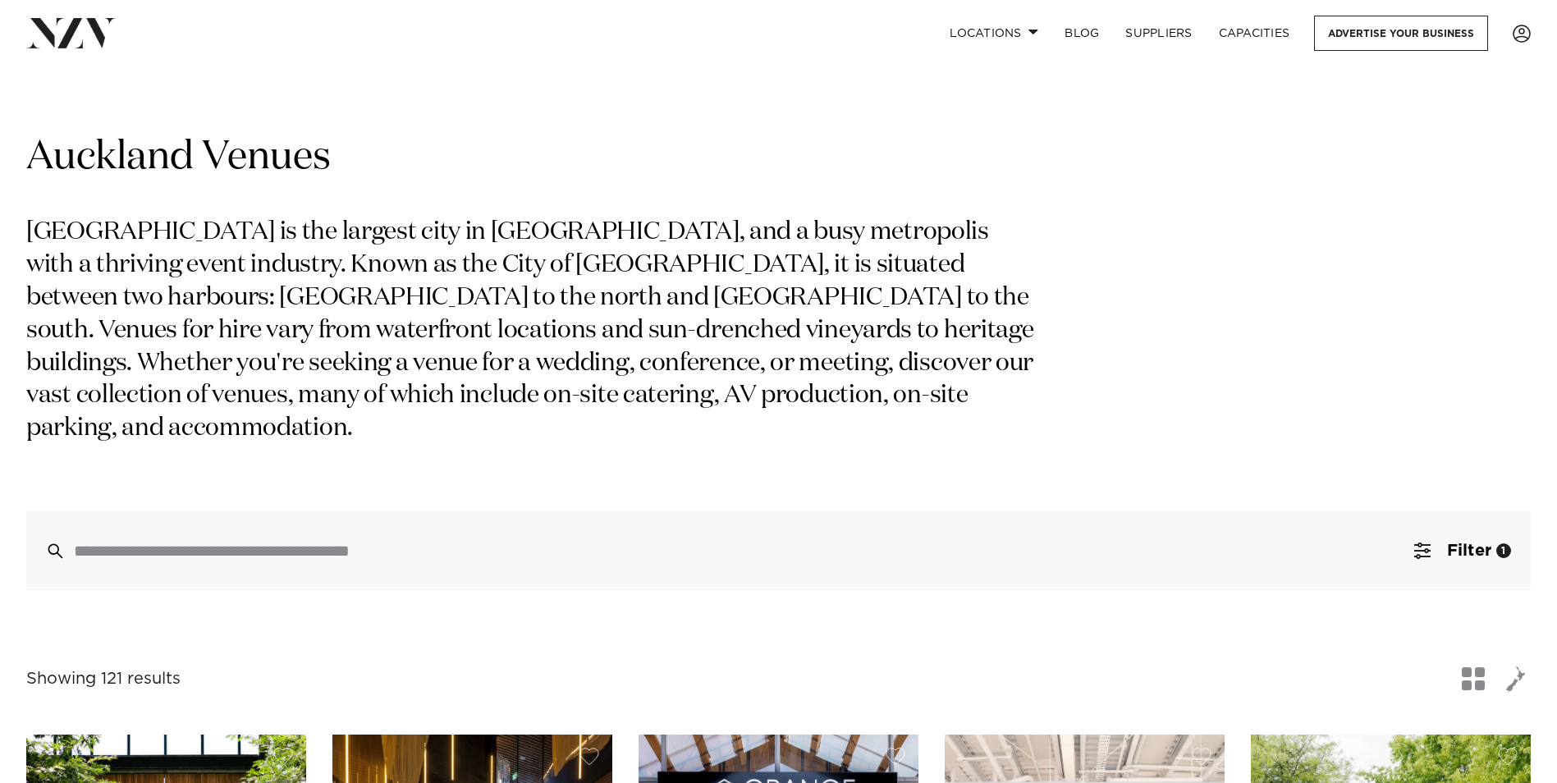 Image resolution: width=1557 pixels, height=783 pixels. I want to click on a: Capacities, so click(1254, 33).